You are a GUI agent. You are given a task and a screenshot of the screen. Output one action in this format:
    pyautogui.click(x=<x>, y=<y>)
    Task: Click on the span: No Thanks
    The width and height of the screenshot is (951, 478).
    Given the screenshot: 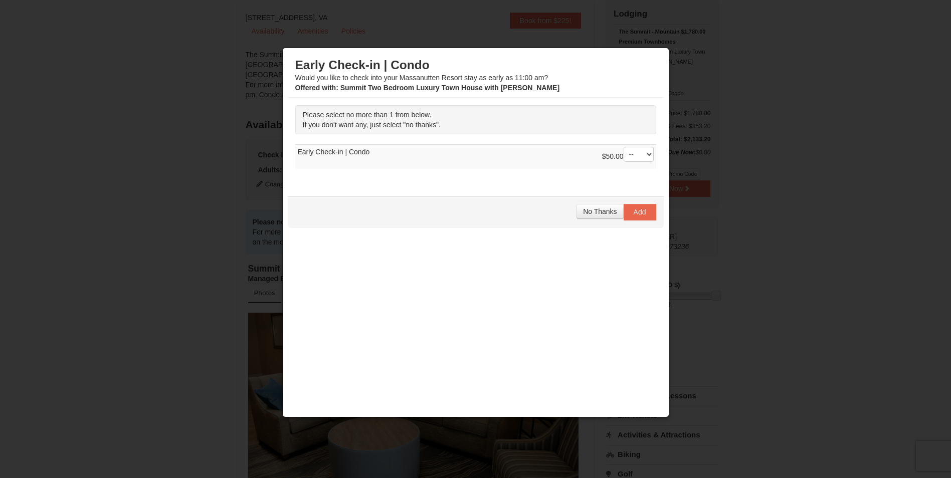 What is the action you would take?
    pyautogui.click(x=600, y=212)
    